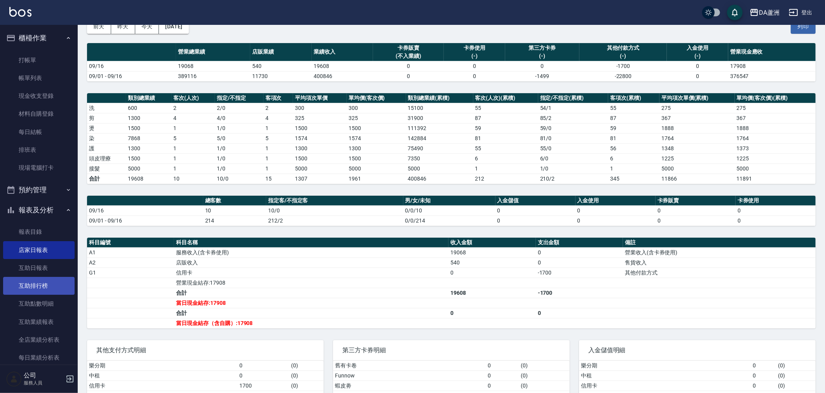 This screenshot has height=393, width=825. What do you see at coordinates (335, 201) in the screenshot?
I see `th: 指定客/不指定客` at bounding box center [335, 201].